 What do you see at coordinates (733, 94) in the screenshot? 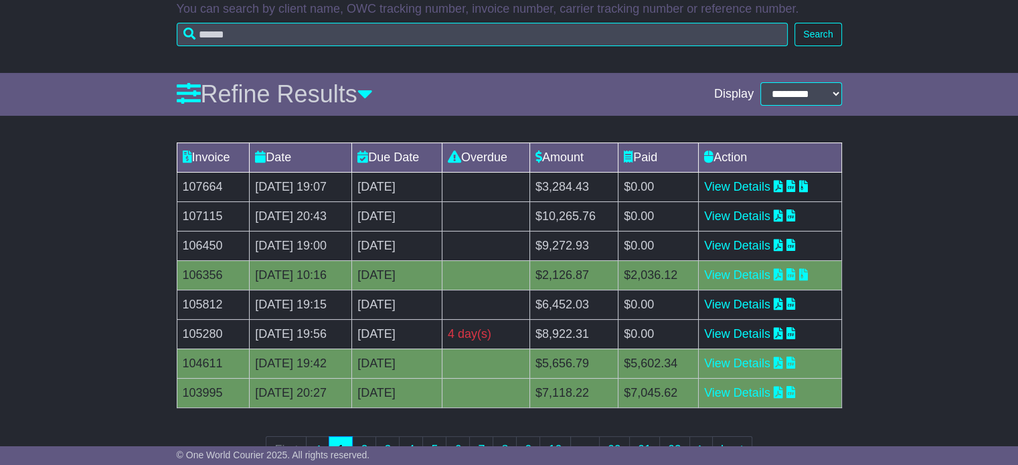
I see `span: Display` at bounding box center [733, 94].